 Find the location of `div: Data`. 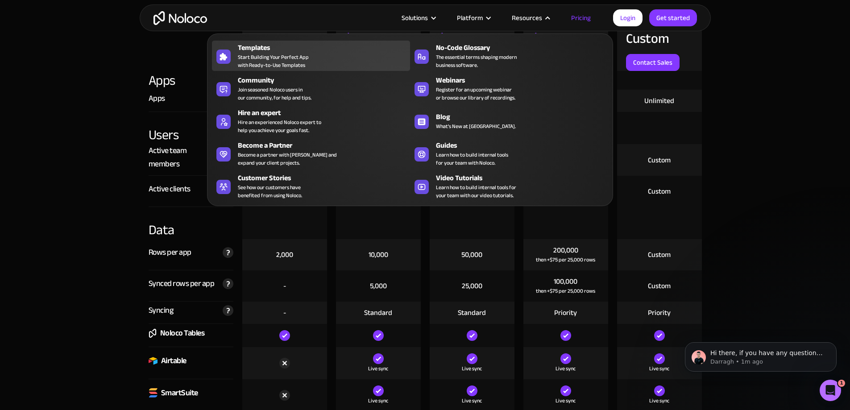

div: Data is located at coordinates (191, 223).